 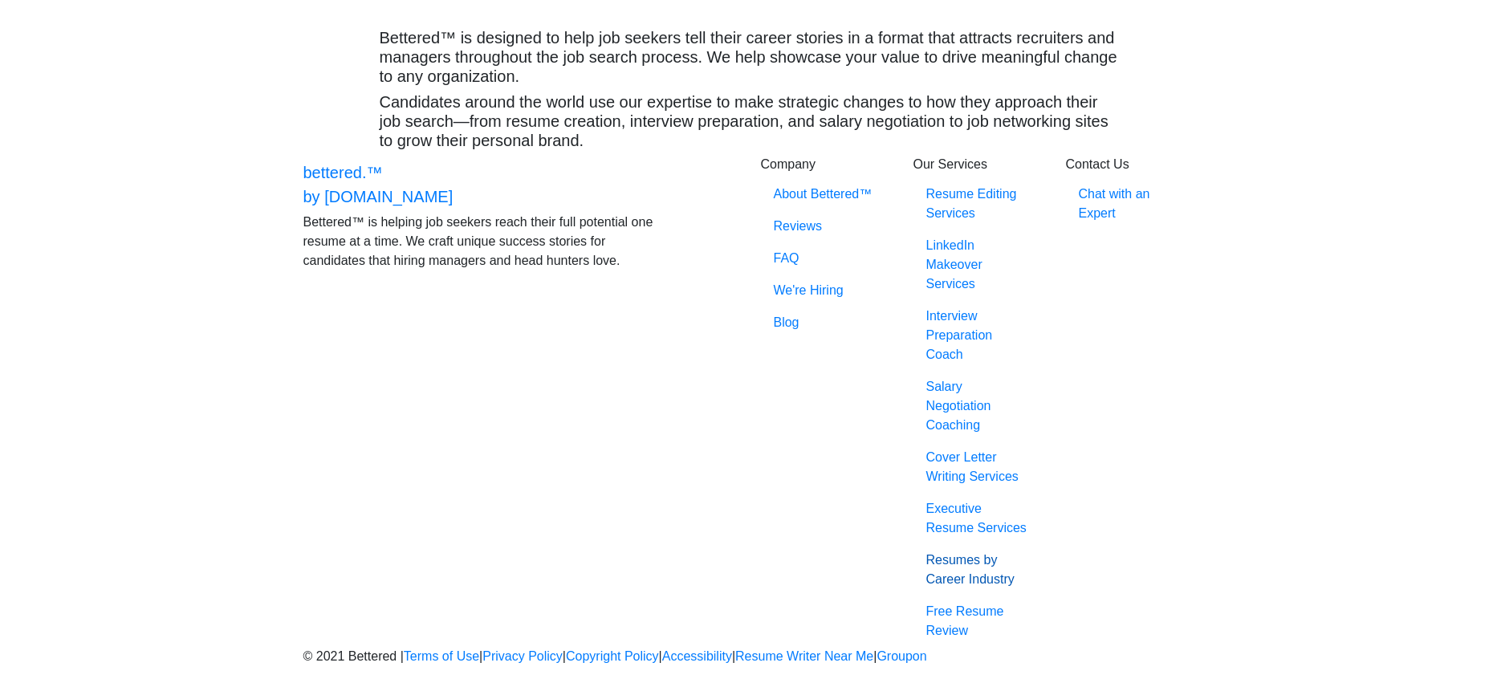 What do you see at coordinates (482, 242) in the screenshot?
I see `p: Bettered™ is helping job seekers reach their full potential one resume at a time. We craft unique...` at bounding box center [482, 242].